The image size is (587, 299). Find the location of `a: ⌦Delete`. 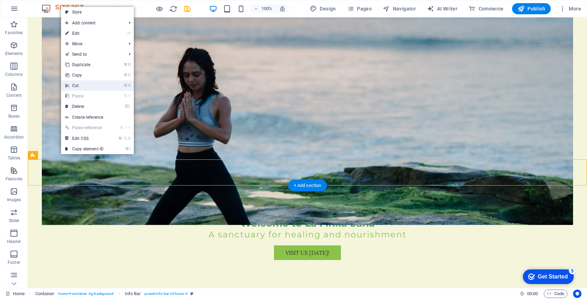

a: ⌦Delete is located at coordinates (84, 107).